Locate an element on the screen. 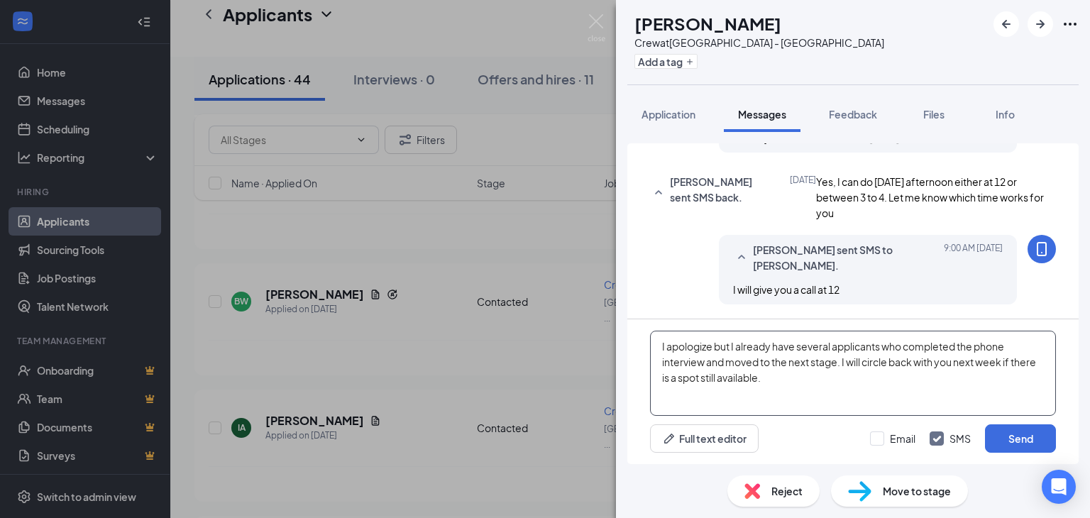 This screenshot has width=1090, height=518. button: Send is located at coordinates (1020, 438).